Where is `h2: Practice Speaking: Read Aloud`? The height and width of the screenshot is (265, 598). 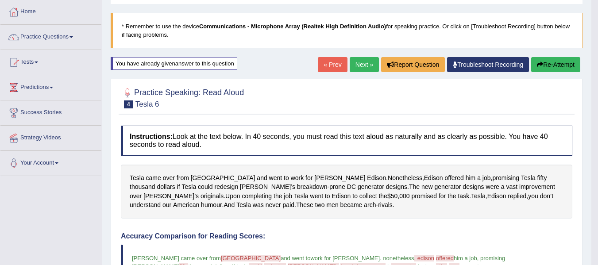 h2: Practice Speaking: Read Aloud is located at coordinates (182, 97).